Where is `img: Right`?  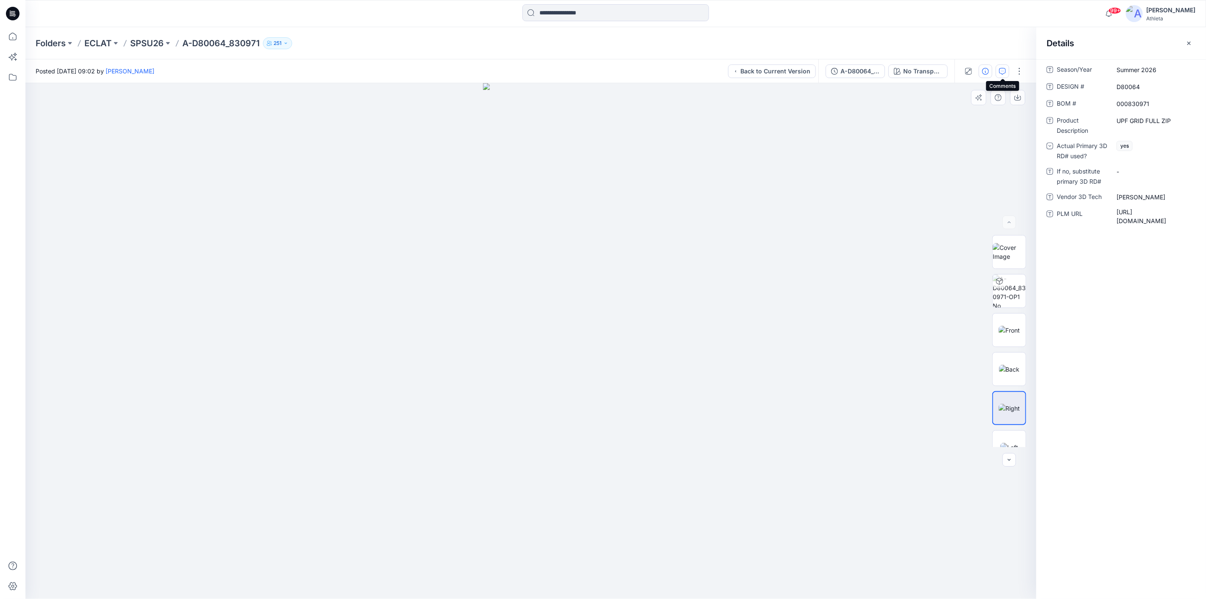 img: Right is located at coordinates (1010, 408).